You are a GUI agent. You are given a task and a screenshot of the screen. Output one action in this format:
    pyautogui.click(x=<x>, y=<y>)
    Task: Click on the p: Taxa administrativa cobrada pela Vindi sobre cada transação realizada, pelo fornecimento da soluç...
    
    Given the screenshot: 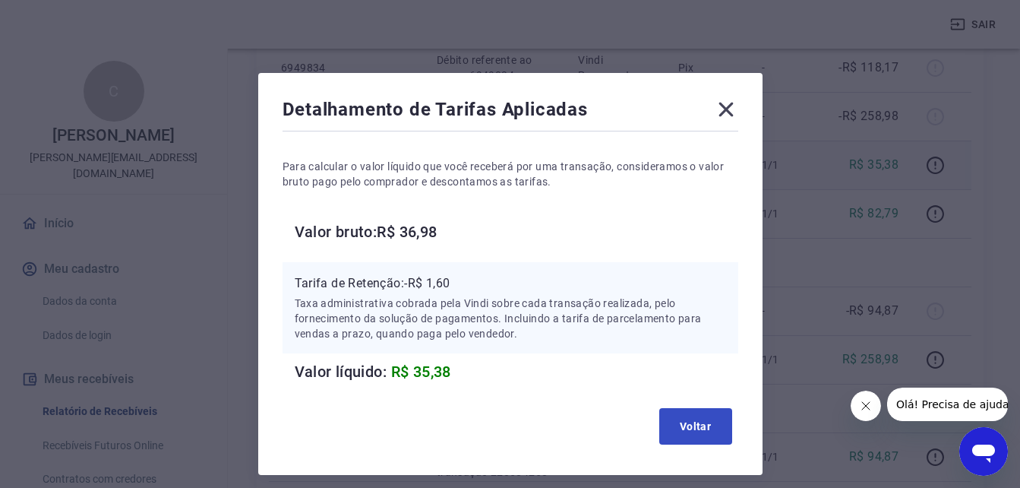 What is the action you would take?
    pyautogui.click(x=511, y=318)
    